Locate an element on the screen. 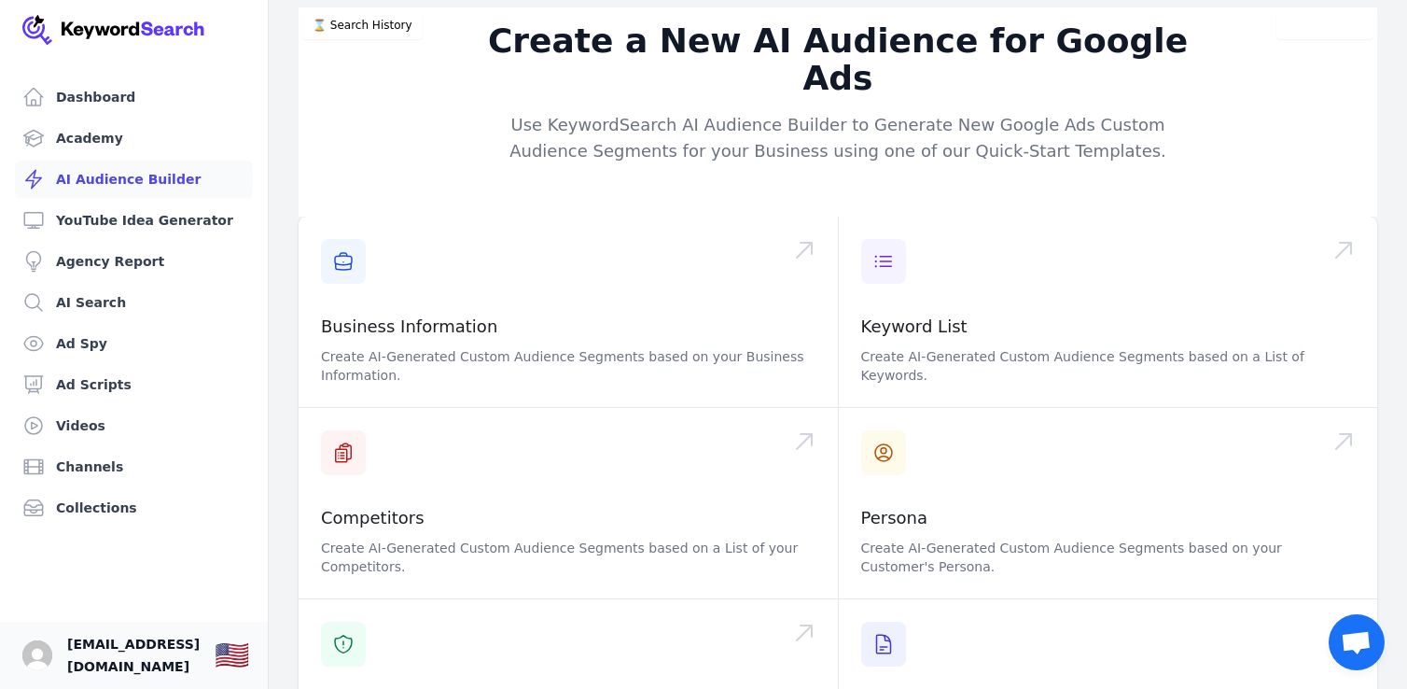 This screenshot has width=1407, height=689. h2: Create a New AI Audience for Google Ads is located at coordinates (838, 60).